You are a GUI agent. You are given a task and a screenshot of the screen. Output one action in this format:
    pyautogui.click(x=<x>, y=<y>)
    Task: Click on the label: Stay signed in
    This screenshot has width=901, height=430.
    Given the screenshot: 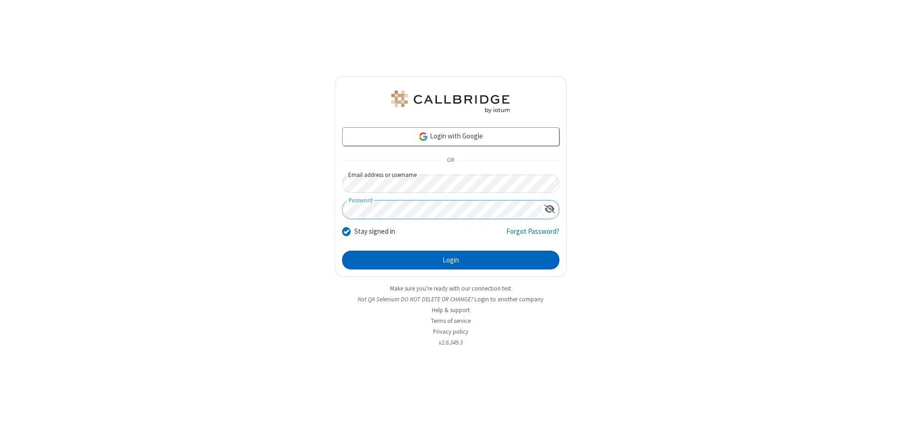 What is the action you would take?
    pyautogui.click(x=374, y=231)
    